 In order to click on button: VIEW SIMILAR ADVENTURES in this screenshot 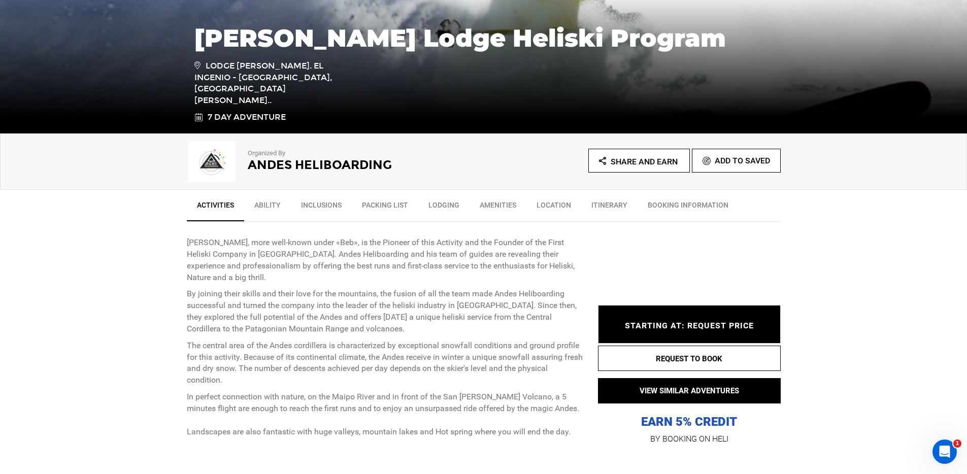, I will do `click(689, 391)`.